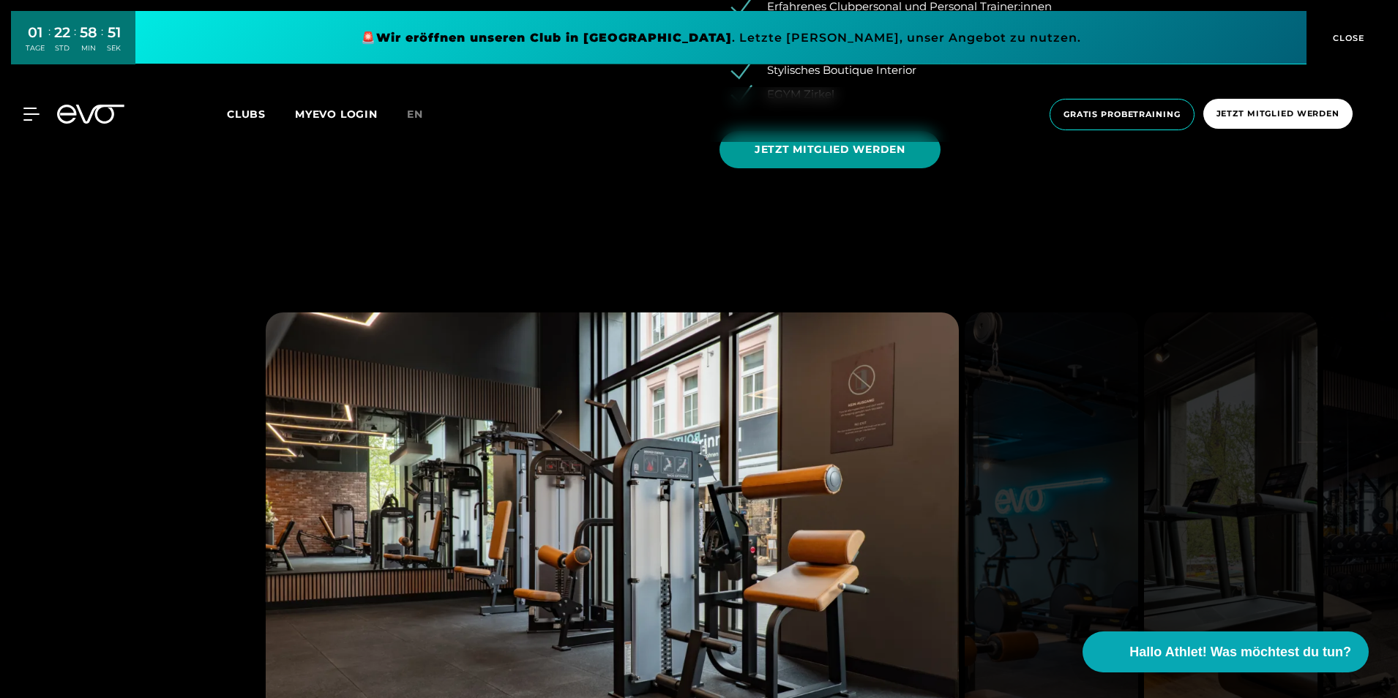  I want to click on button: CLOSE, so click(1347, 37).